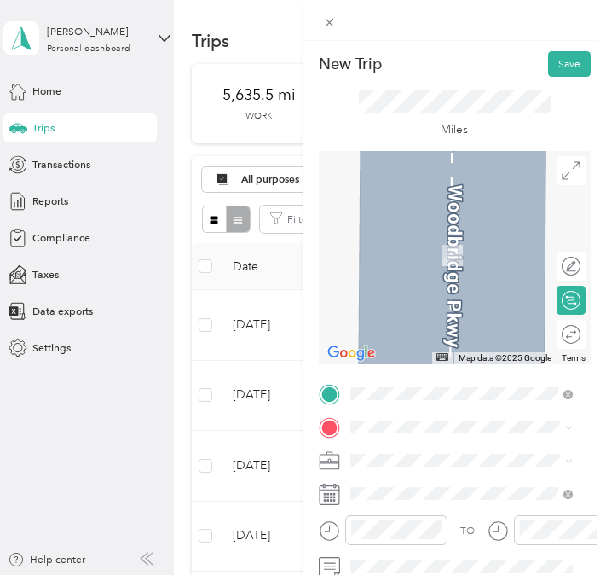  I want to click on a: Open this area in Google Maps (opens a new window), so click(351, 353).